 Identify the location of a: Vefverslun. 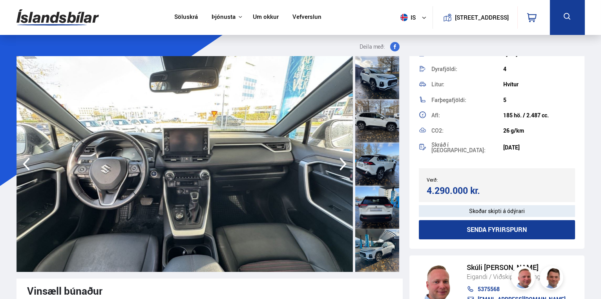
(307, 17).